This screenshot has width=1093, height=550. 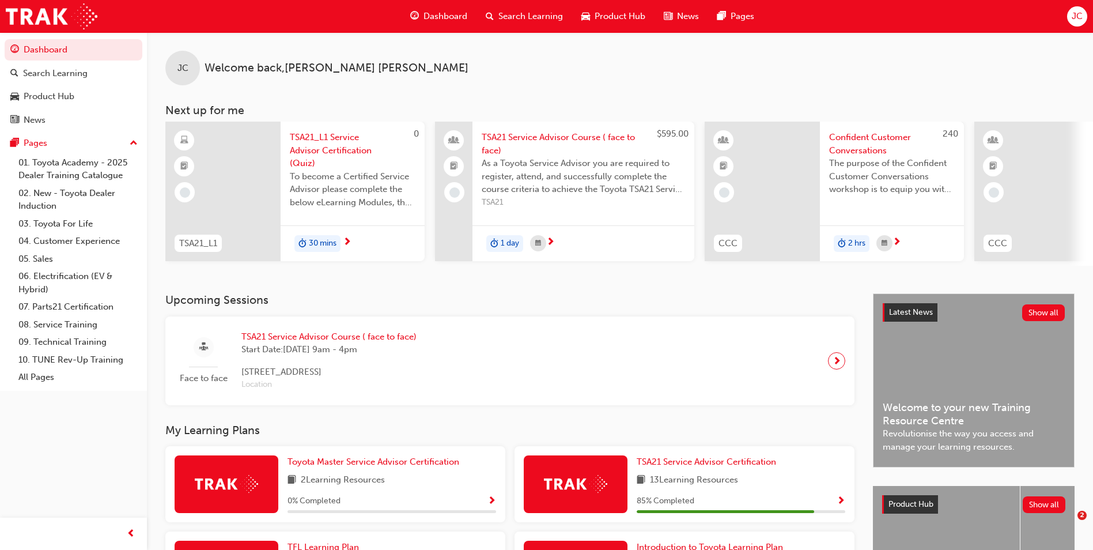 I want to click on span: 240, so click(x=950, y=134).